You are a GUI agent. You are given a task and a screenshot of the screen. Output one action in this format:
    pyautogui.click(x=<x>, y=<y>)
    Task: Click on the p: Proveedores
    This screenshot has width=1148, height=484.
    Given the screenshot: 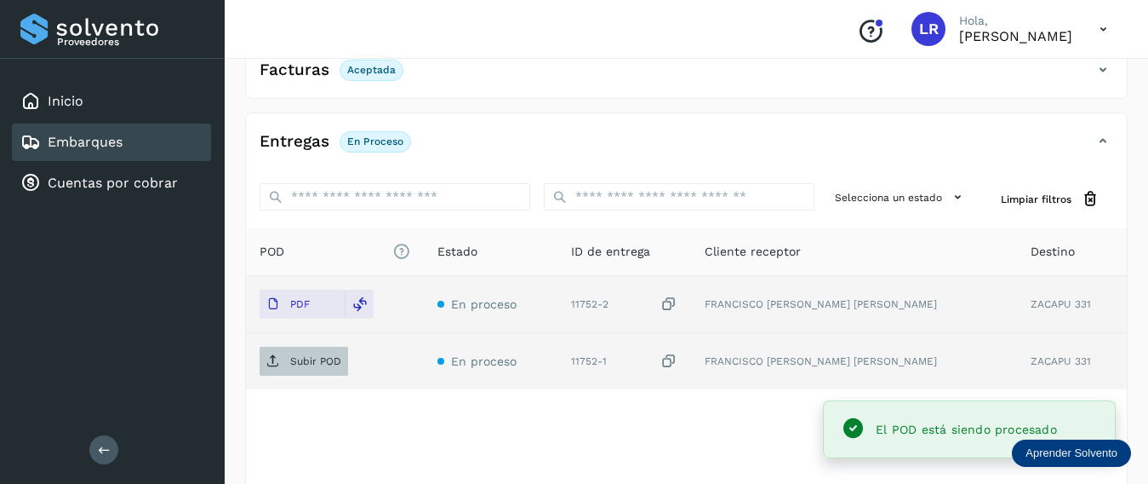 What is the action you would take?
    pyautogui.click(x=130, y=42)
    